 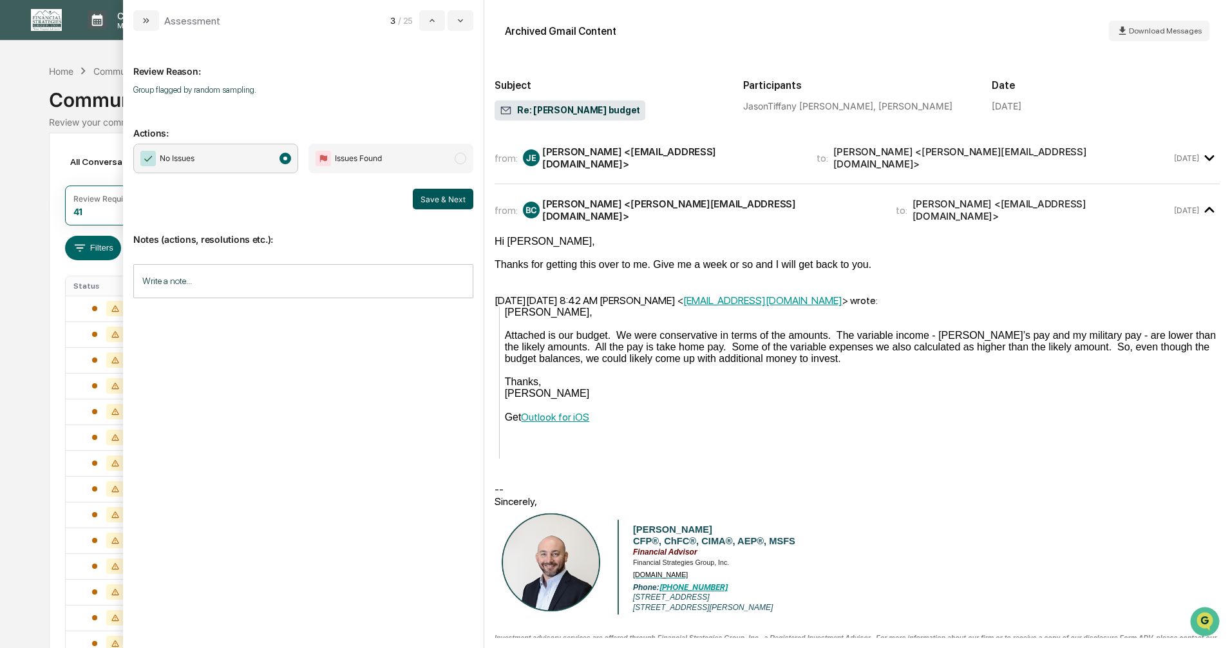 I want to click on img: f2157a4c-a0d3-4daa-907e-bb6f0de503a5-1751232295721, so click(x=16, y=16).